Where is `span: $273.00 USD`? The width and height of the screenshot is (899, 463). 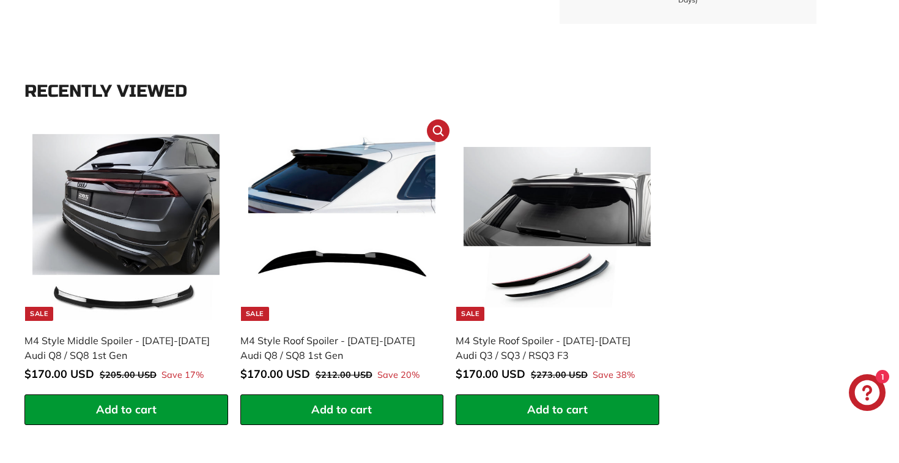 span: $273.00 USD is located at coordinates (559, 374).